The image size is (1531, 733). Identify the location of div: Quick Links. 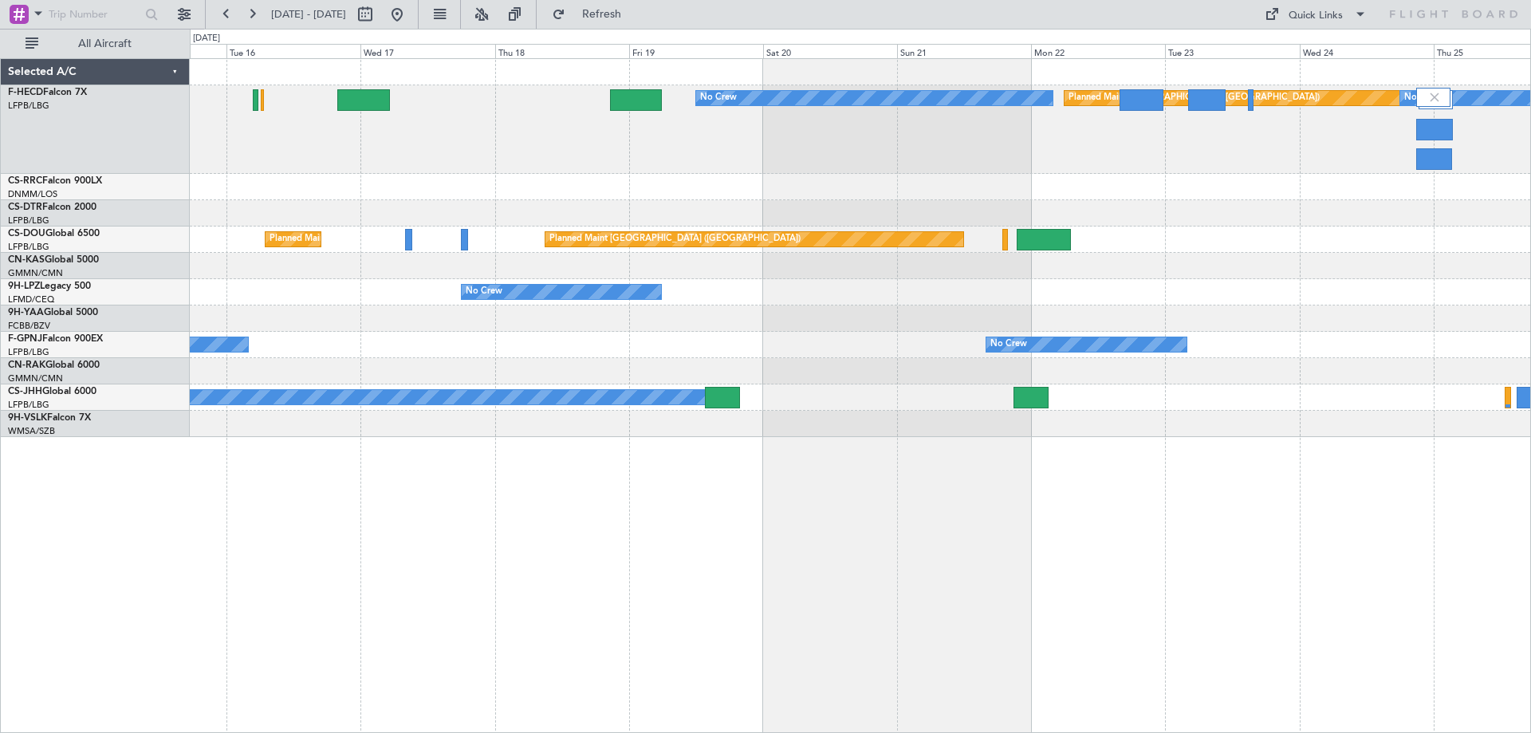
(1316, 16).